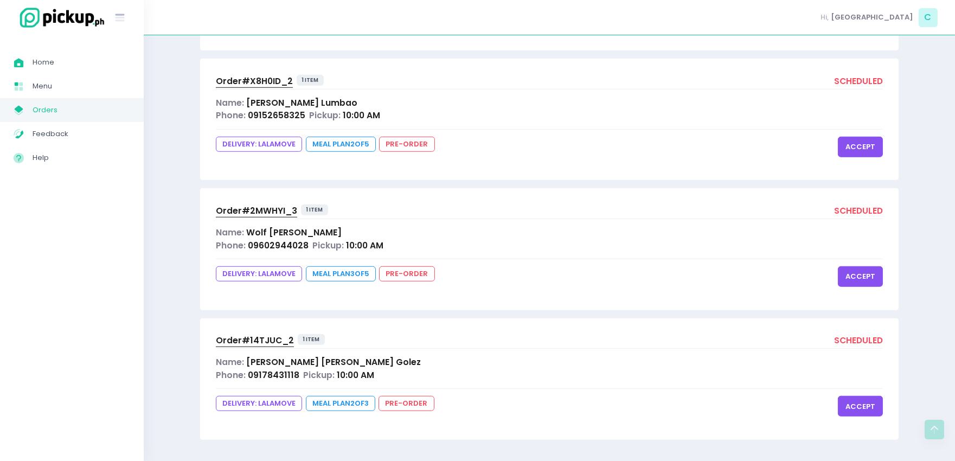 This screenshot has width=955, height=461. I want to click on span: 09152658325, so click(277, 115).